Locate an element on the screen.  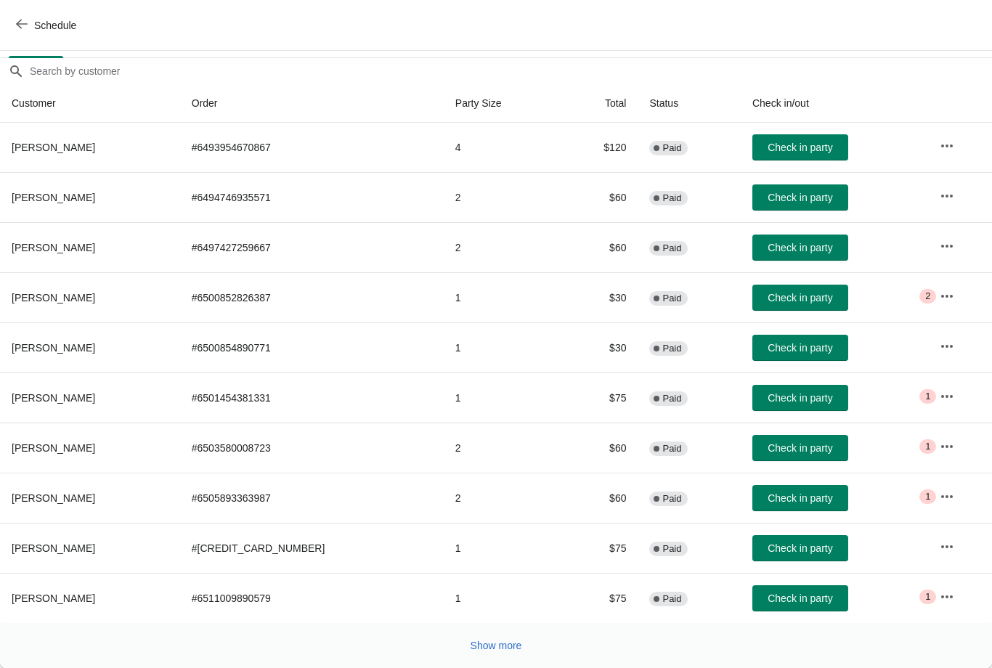
td: # 6497427259667 is located at coordinates (311, 247).